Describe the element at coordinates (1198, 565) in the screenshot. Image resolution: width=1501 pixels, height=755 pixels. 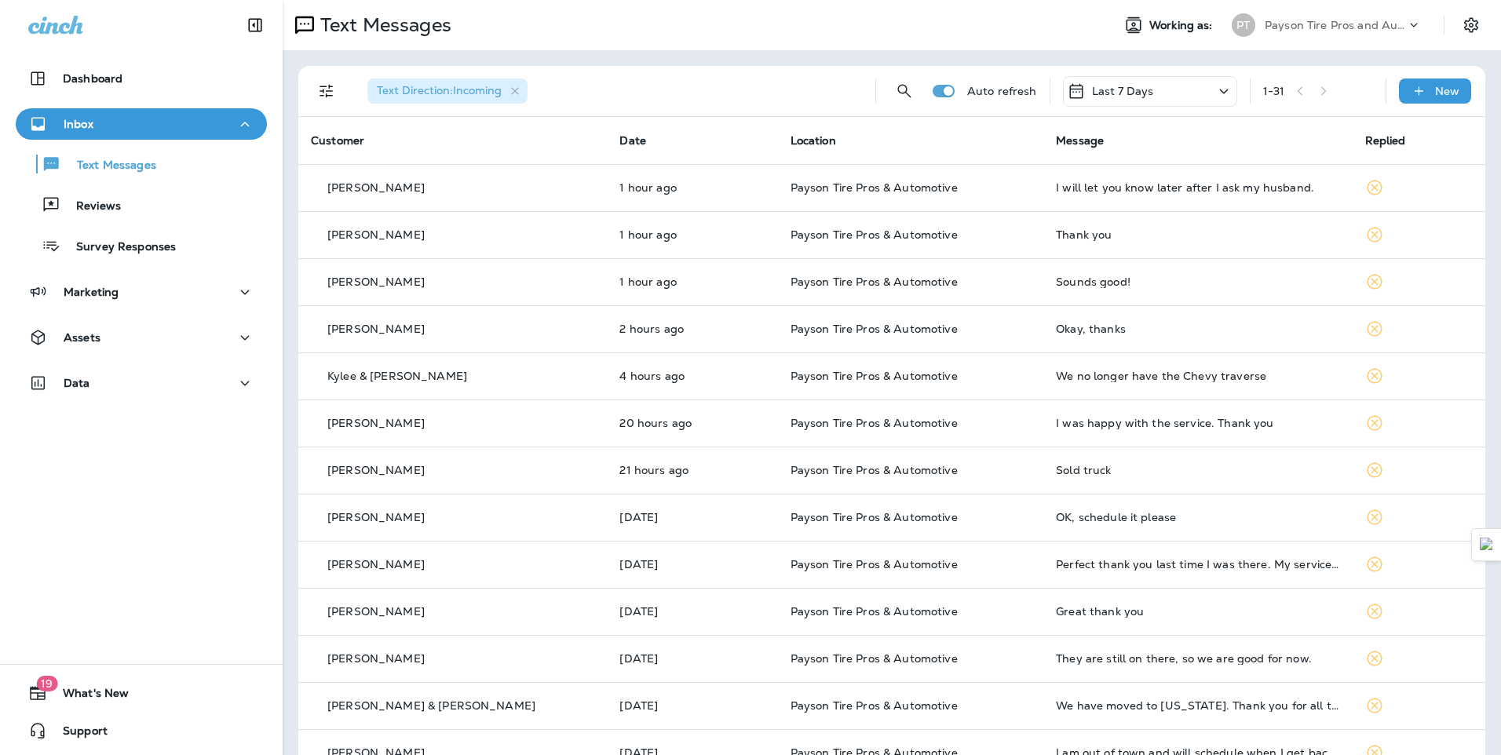
I see `div: Perfect thank you last time I was there. My service was not great and I will never go there again.` at that location.